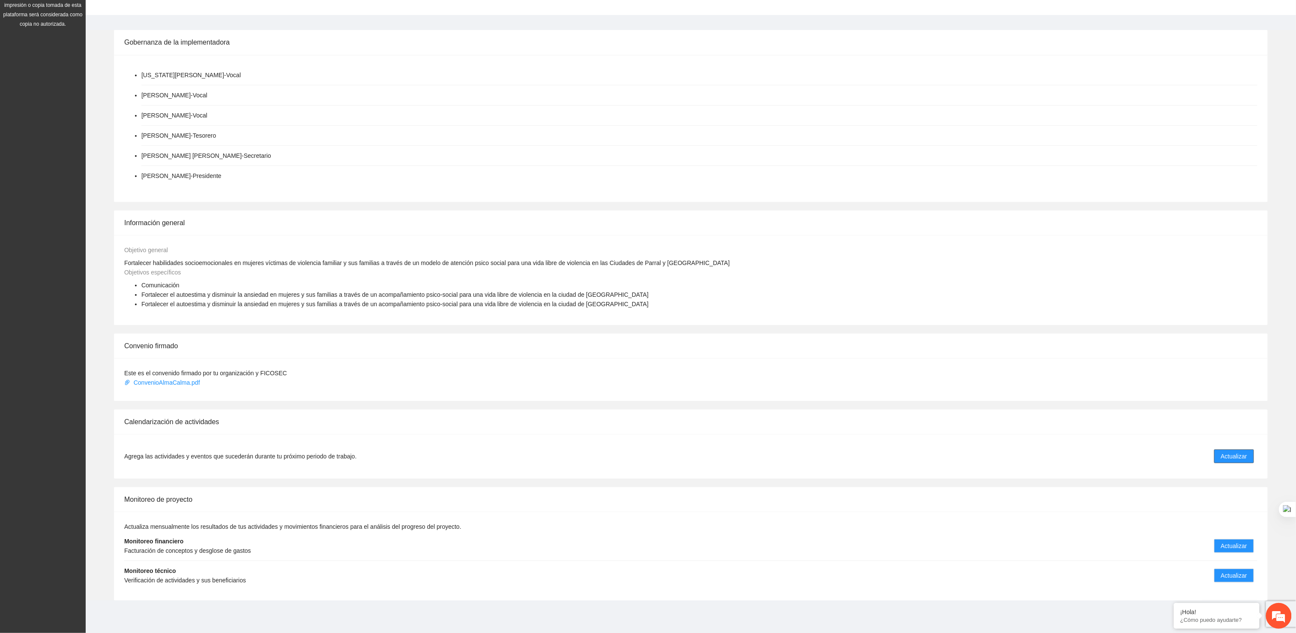  I want to click on div: Minimizar ventana de chat en vivo, so click(151, 15).